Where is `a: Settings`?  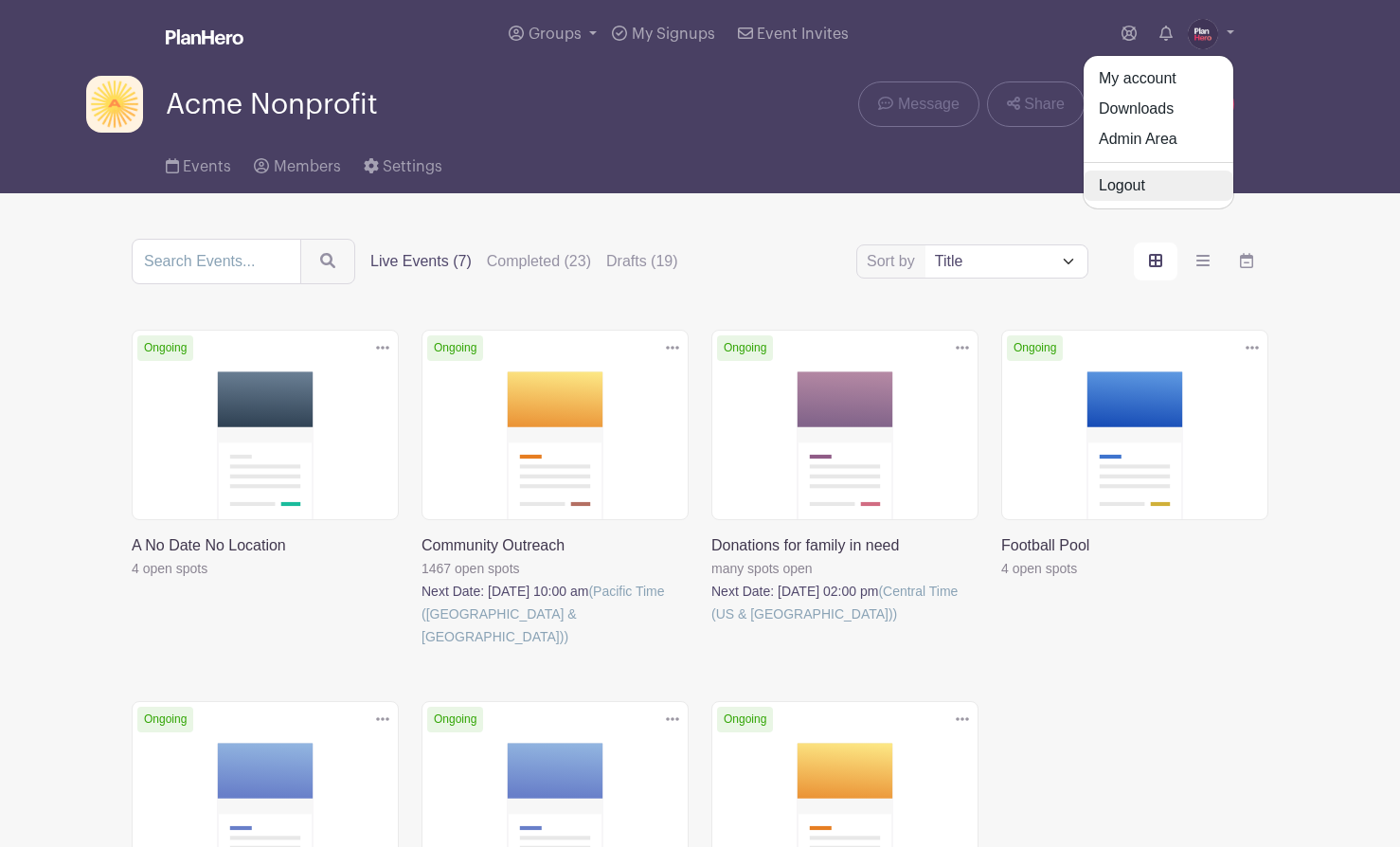 a: Settings is located at coordinates (403, 162).